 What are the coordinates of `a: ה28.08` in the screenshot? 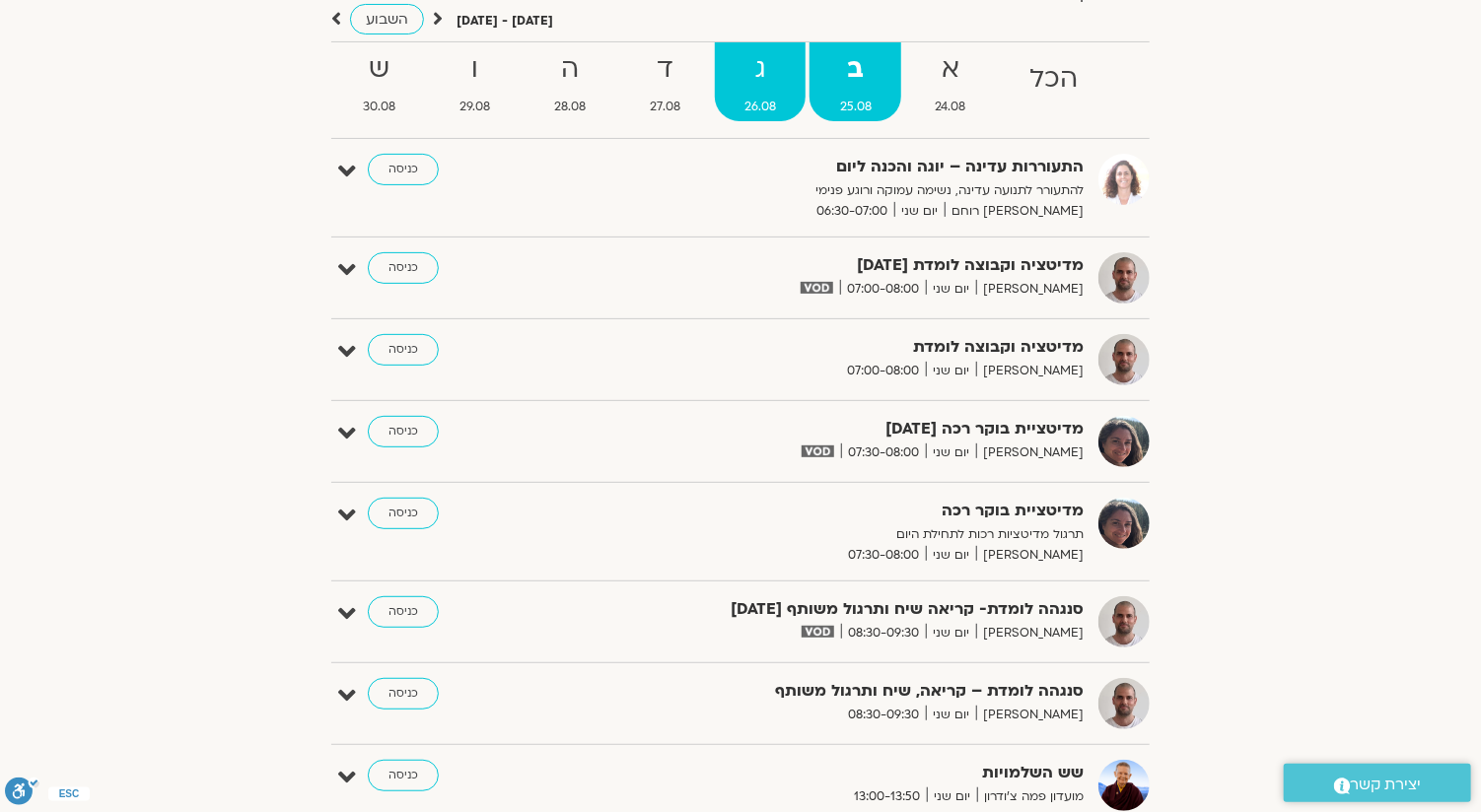 It's located at (570, 82).